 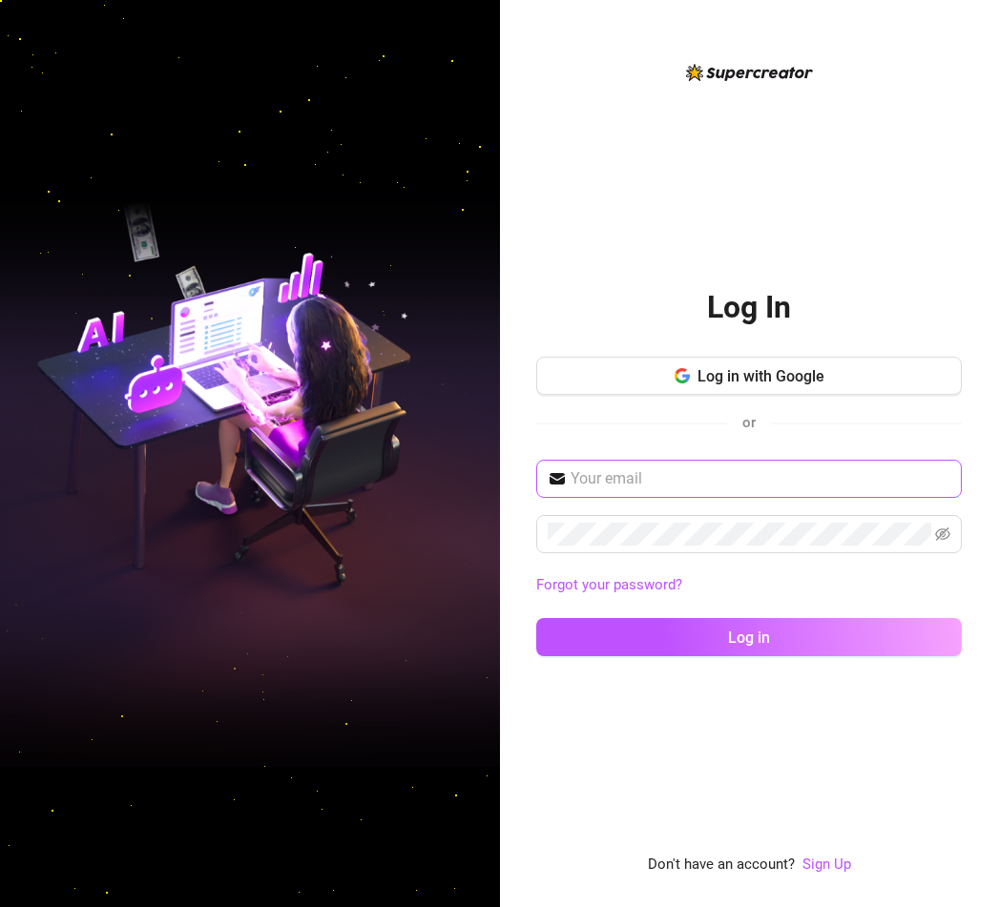 What do you see at coordinates (749, 376) in the screenshot?
I see `button: Log in with Google` at bounding box center [749, 376].